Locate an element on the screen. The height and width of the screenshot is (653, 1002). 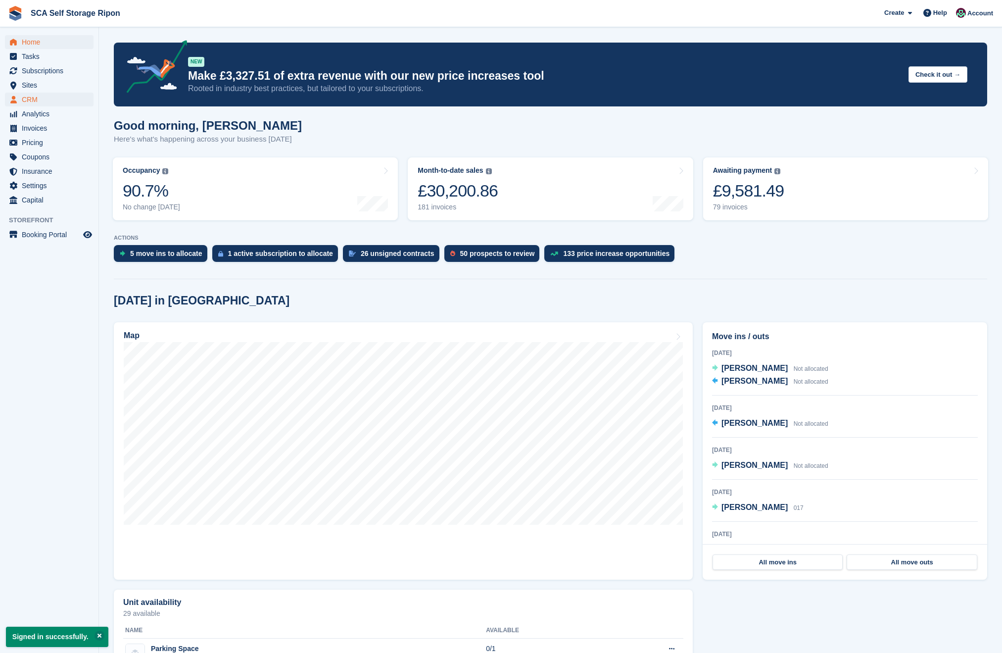
div: 50 prospects to review is located at coordinates (497, 253).